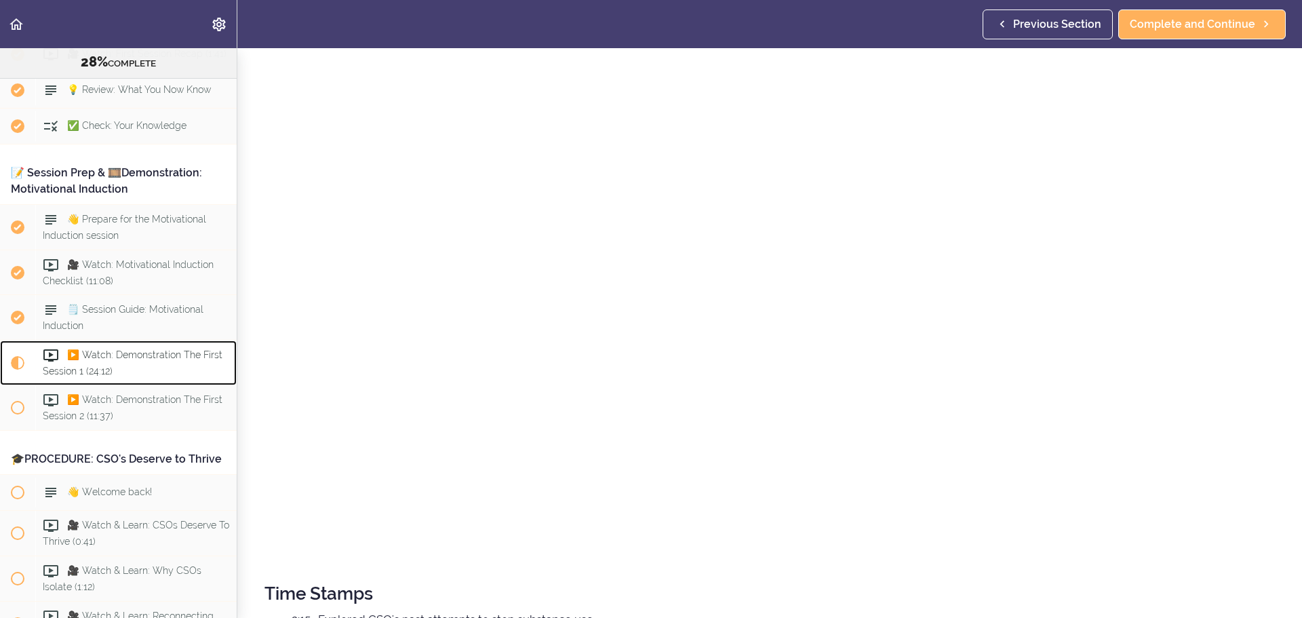  Describe the element at coordinates (124, 227) in the screenshot. I see `span: 👋 Prepare for the Motivational Induction session` at that location.